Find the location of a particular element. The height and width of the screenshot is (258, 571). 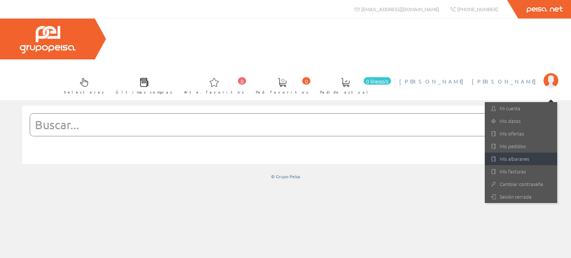

font: Ped. favoritos is located at coordinates (282, 92).